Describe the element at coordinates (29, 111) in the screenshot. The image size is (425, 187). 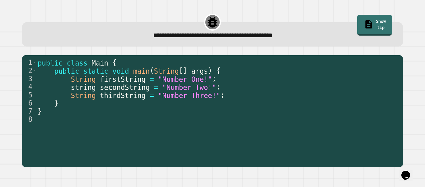
I see `div: 7` at that location.